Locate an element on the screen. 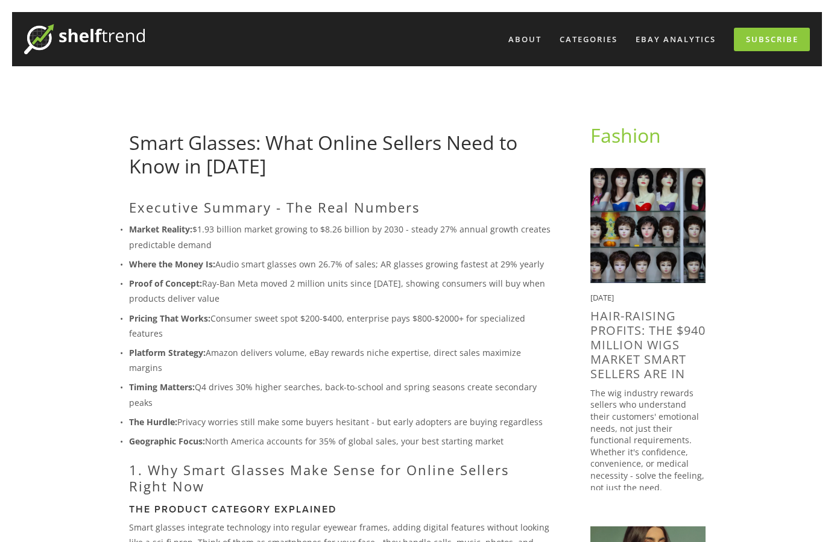 This screenshot has height=542, width=834. strong: Where the Money Is: is located at coordinates (172, 264).